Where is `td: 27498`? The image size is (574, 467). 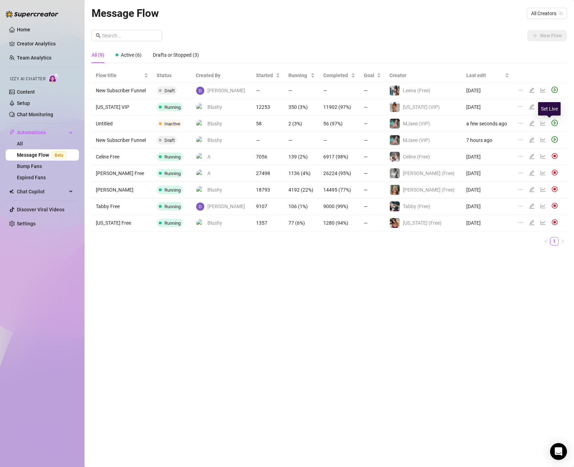
td: 27498 is located at coordinates (268, 173).